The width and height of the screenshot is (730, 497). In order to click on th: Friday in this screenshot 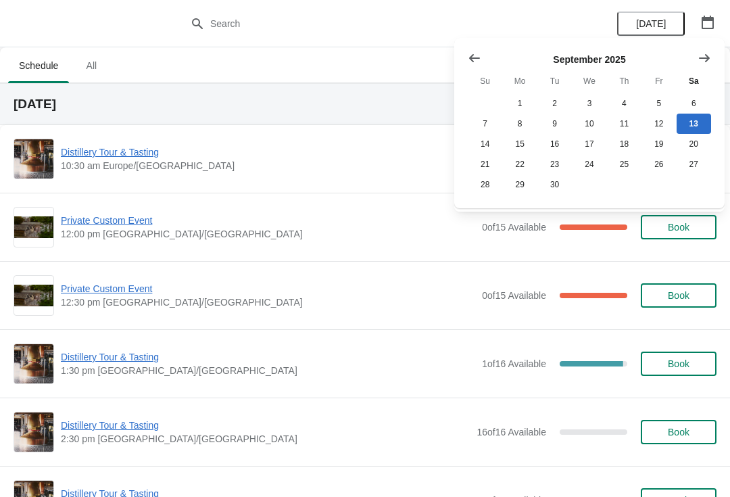, I will do `click(658, 81)`.